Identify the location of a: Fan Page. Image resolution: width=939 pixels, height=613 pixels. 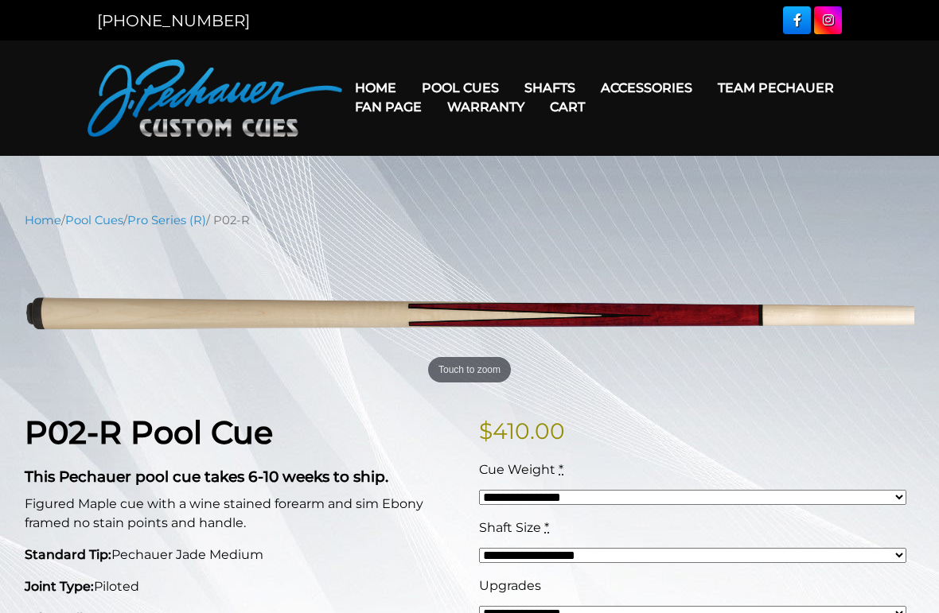
(388, 107).